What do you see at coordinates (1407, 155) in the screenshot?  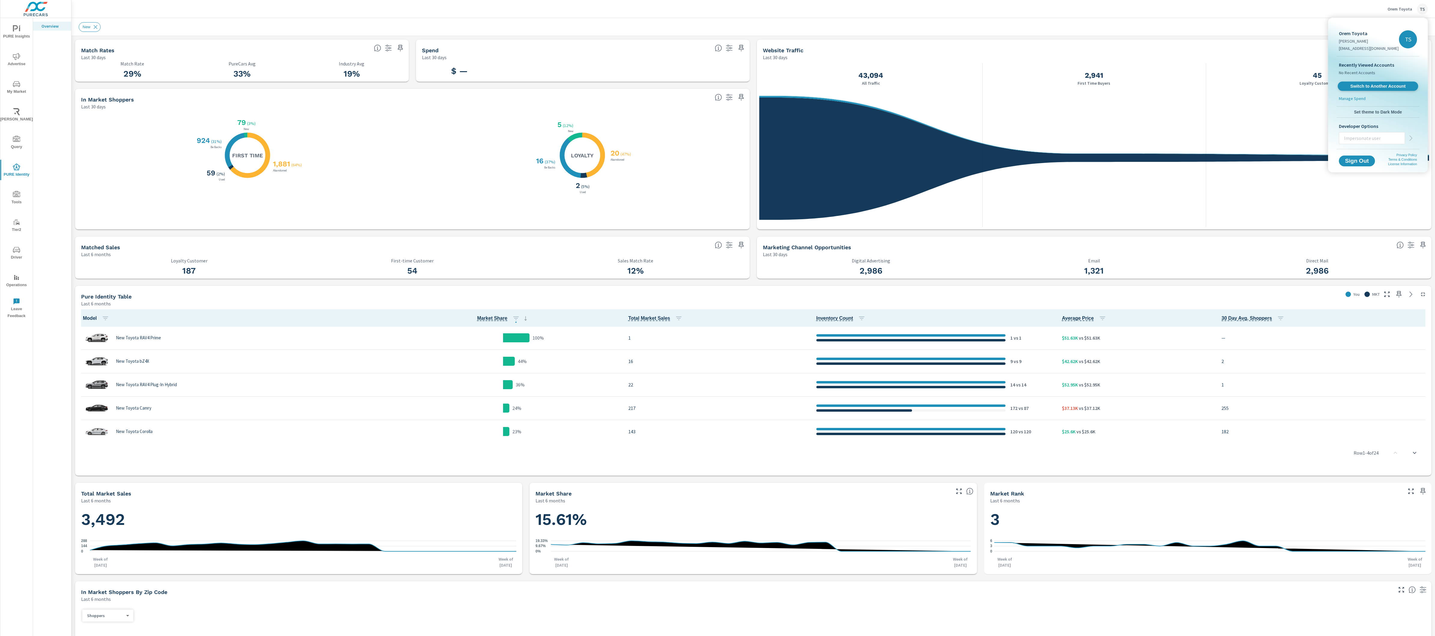 I see `a: Privacy Policy` at bounding box center [1407, 155].